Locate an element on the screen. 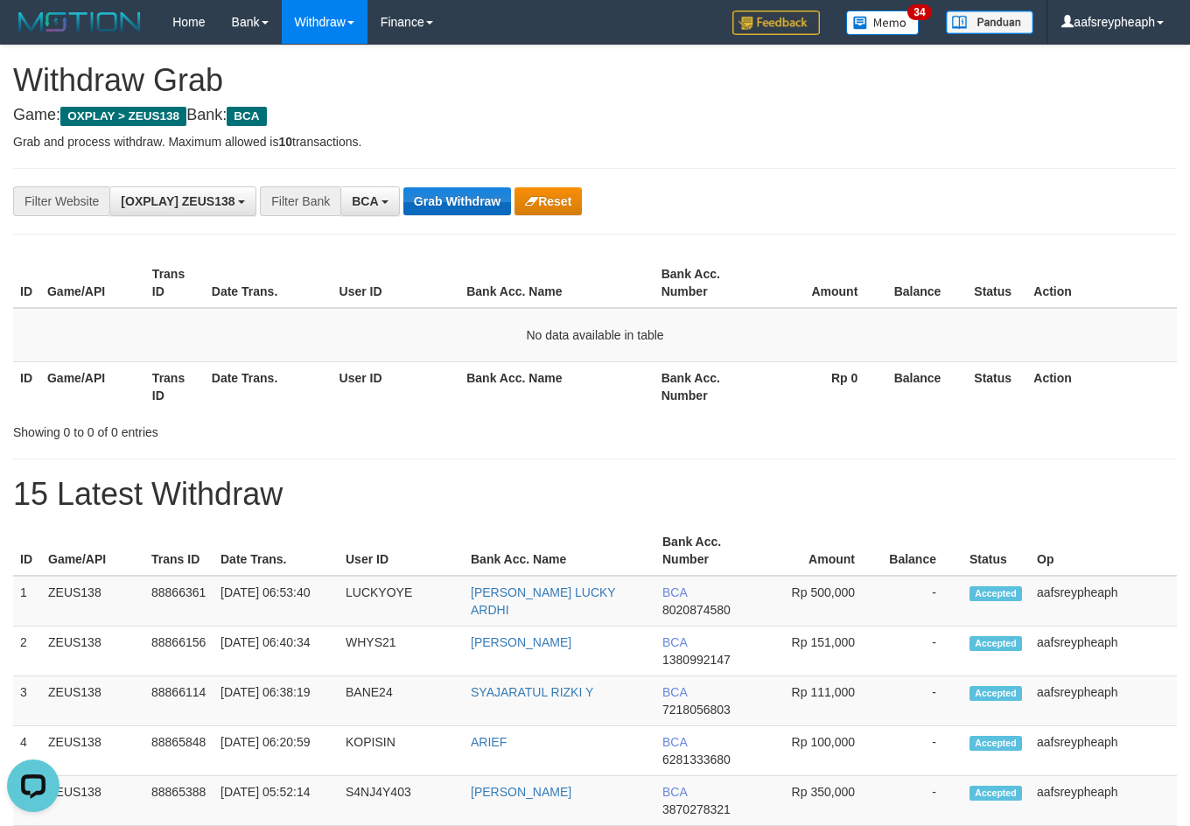 The width and height of the screenshot is (1190, 826). td: No data available in table is located at coordinates (595, 335).